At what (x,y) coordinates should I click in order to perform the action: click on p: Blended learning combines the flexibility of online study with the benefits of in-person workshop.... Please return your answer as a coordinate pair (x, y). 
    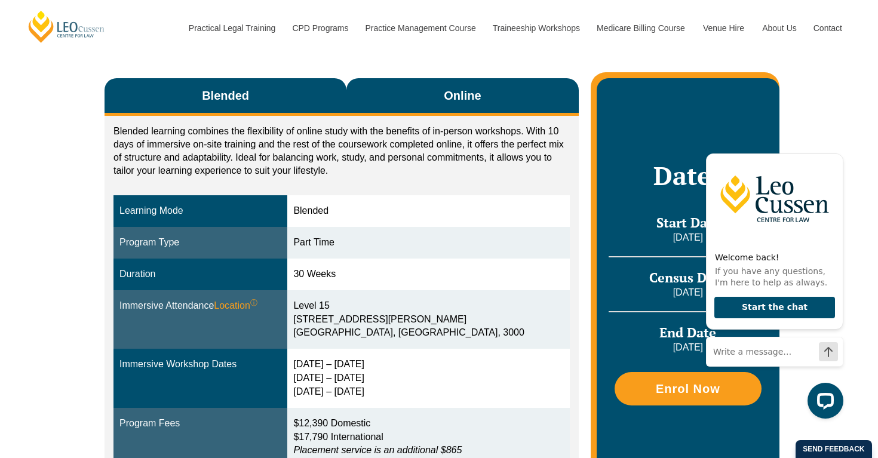
    Looking at the image, I should click on (342, 151).